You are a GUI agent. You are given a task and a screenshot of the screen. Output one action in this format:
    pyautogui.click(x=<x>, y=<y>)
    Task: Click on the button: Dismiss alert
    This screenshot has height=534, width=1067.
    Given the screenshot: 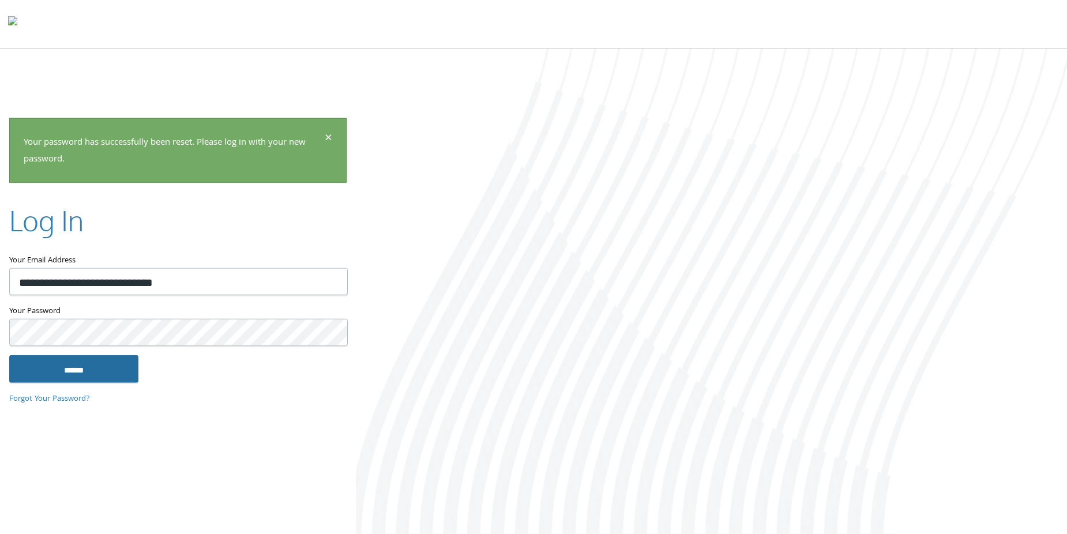 What is the action you would take?
    pyautogui.click(x=328, y=140)
    